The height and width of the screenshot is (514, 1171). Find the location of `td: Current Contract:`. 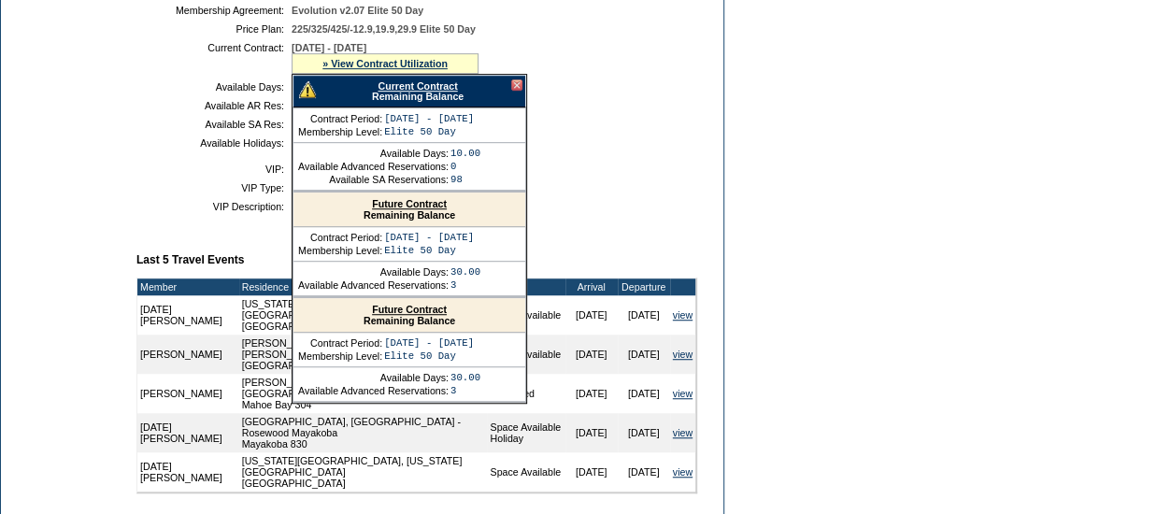

td: Current Contract: is located at coordinates (214, 58).